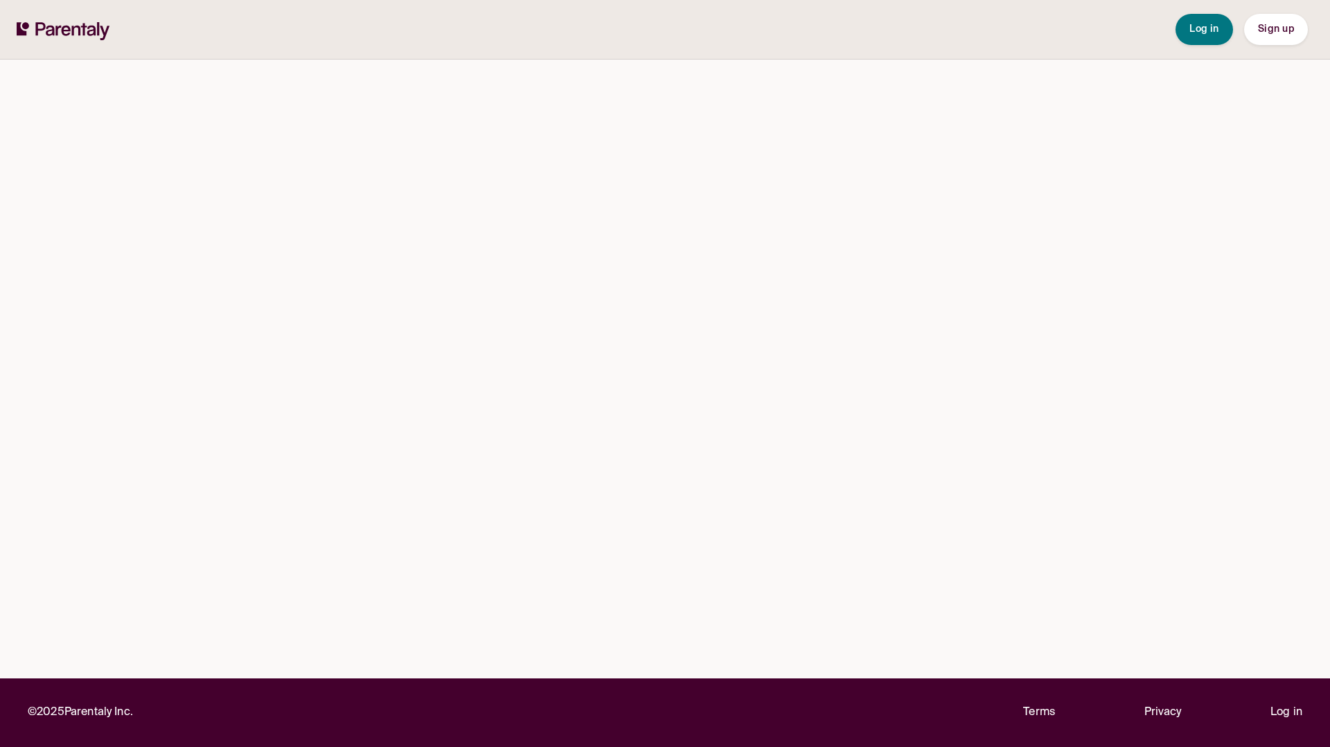 Image resolution: width=1330 pixels, height=747 pixels. What do you see at coordinates (1286, 712) in the screenshot?
I see `p: Log in` at bounding box center [1286, 712].